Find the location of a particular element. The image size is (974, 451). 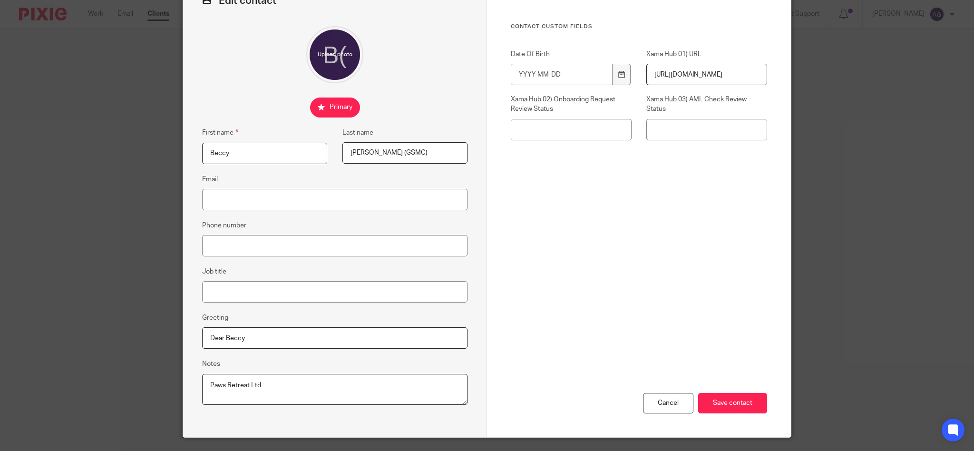

input: Save contact is located at coordinates (733, 403).